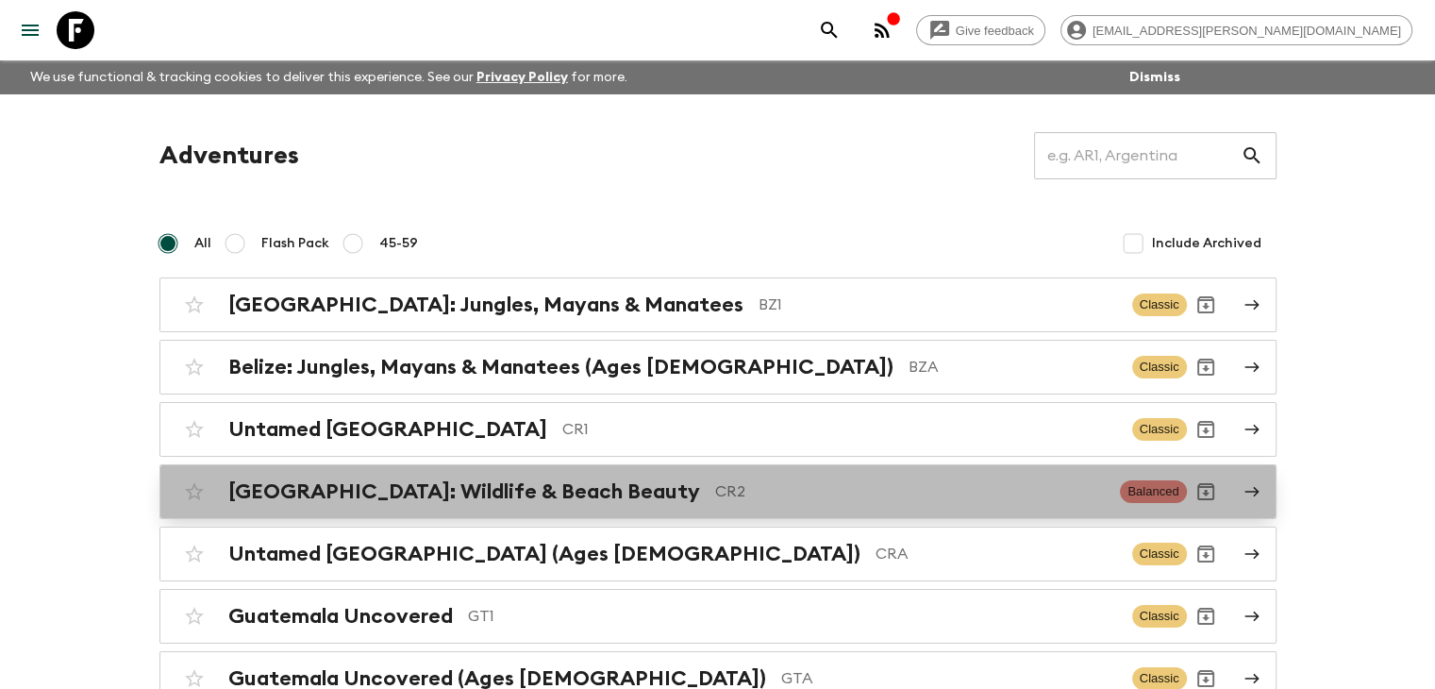  I want to click on a: Privacy Policy, so click(522, 77).